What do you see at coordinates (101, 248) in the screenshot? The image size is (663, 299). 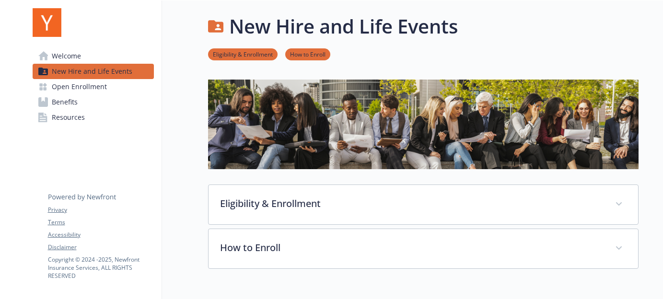 I see `a: Disclaimer` at bounding box center [101, 248].